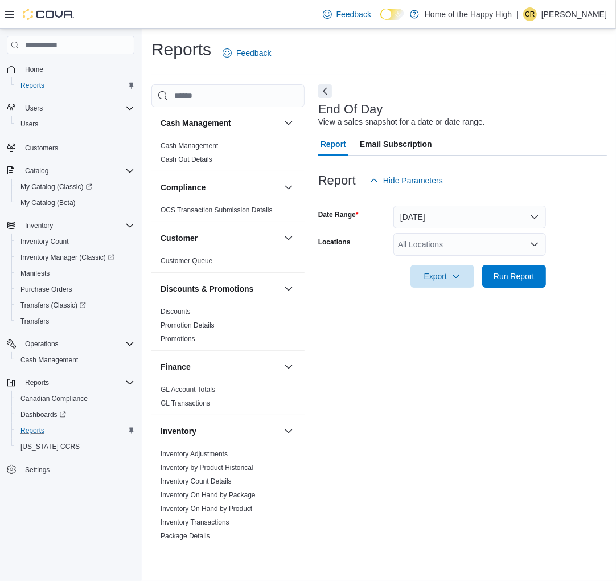 The height and width of the screenshot is (581, 616). Describe the element at coordinates (183, 187) in the screenshot. I see `h3: Compliance` at that location.